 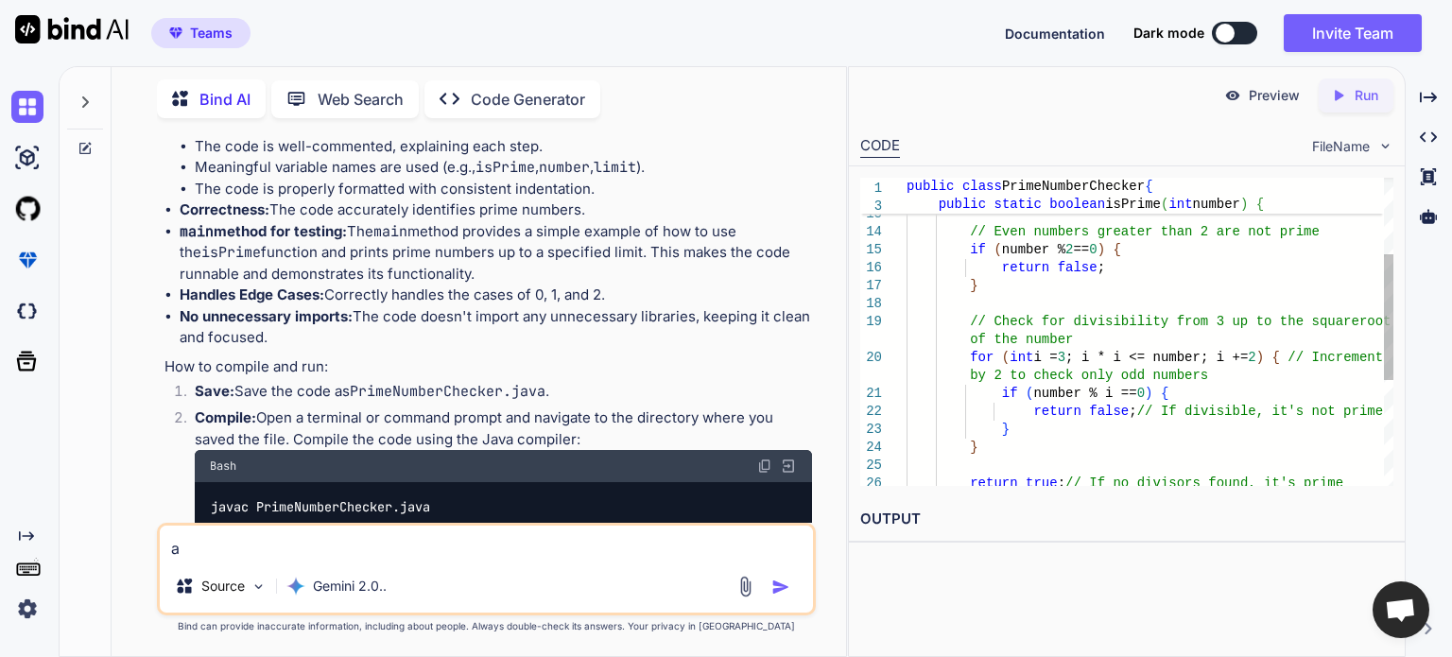 What do you see at coordinates (615, 167) in the screenshot?
I see `code: limit` at bounding box center [615, 167].